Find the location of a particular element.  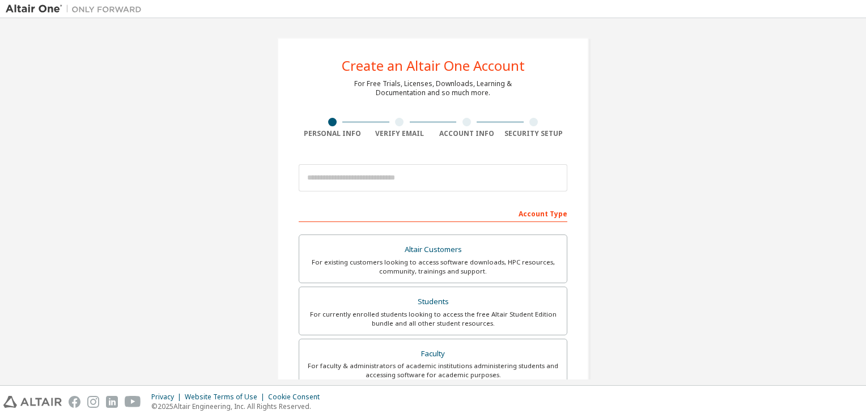

div: Students is located at coordinates (433, 302).